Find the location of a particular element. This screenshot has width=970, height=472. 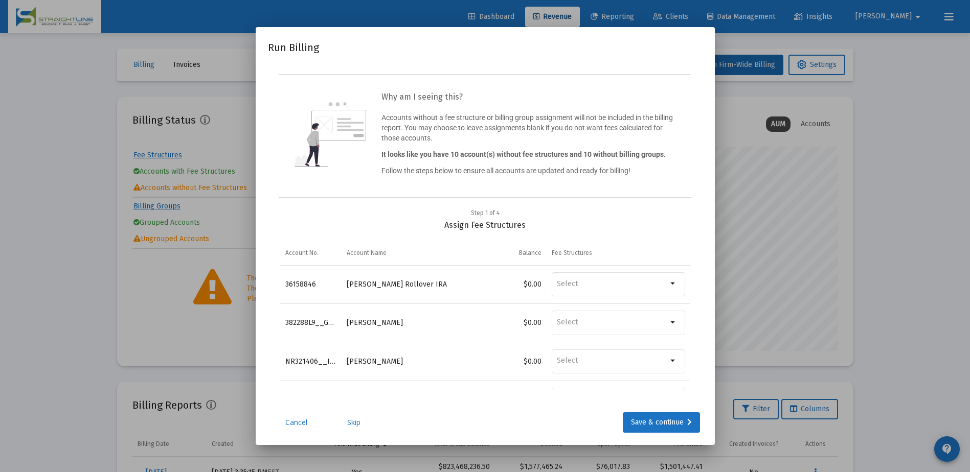

td: 374394K9__GR1001101010 is located at coordinates (311, 400).